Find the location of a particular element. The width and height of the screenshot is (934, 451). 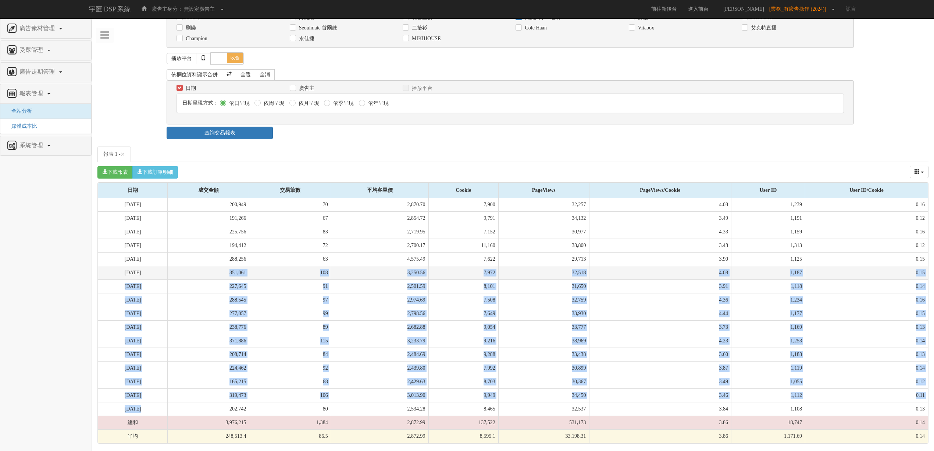

td: 0.12 is located at coordinates (866, 381).